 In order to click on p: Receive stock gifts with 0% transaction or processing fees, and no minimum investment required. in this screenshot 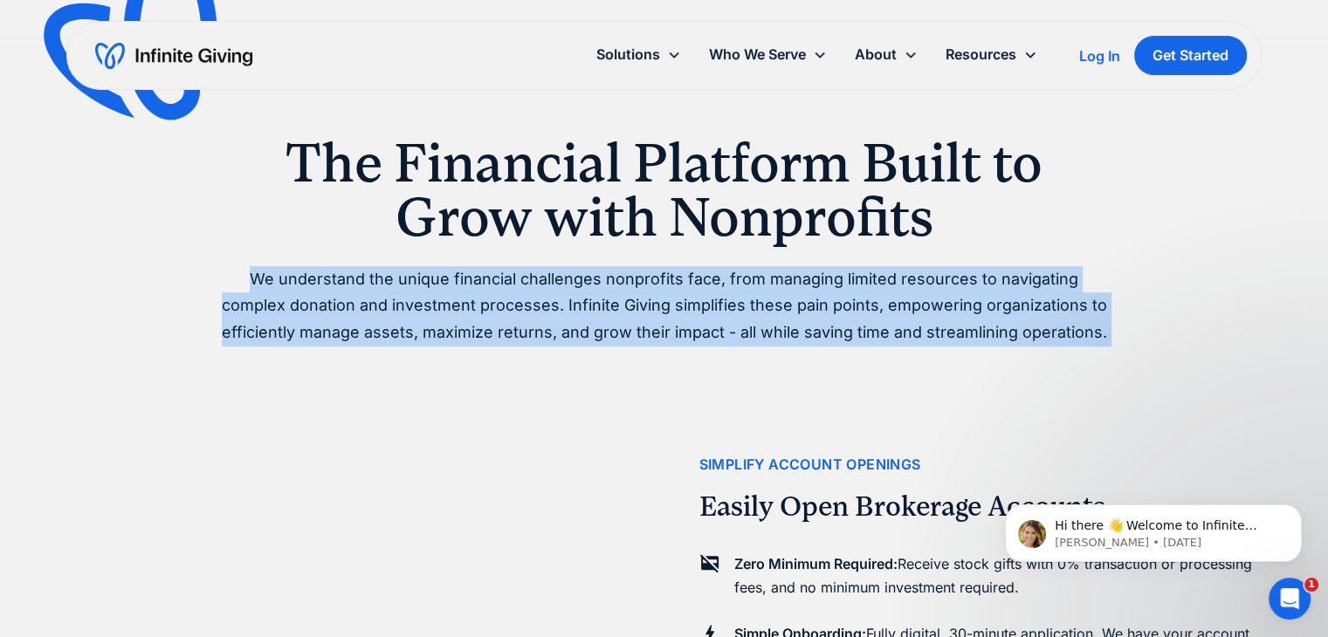, I will do `click(998, 576)`.